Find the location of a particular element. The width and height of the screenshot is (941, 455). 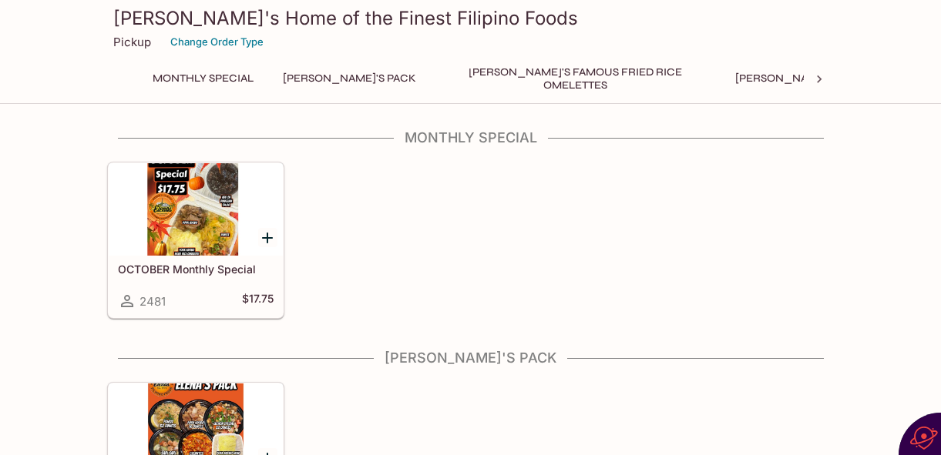

div: OCTOBER Monthly Special is located at coordinates (196, 210).